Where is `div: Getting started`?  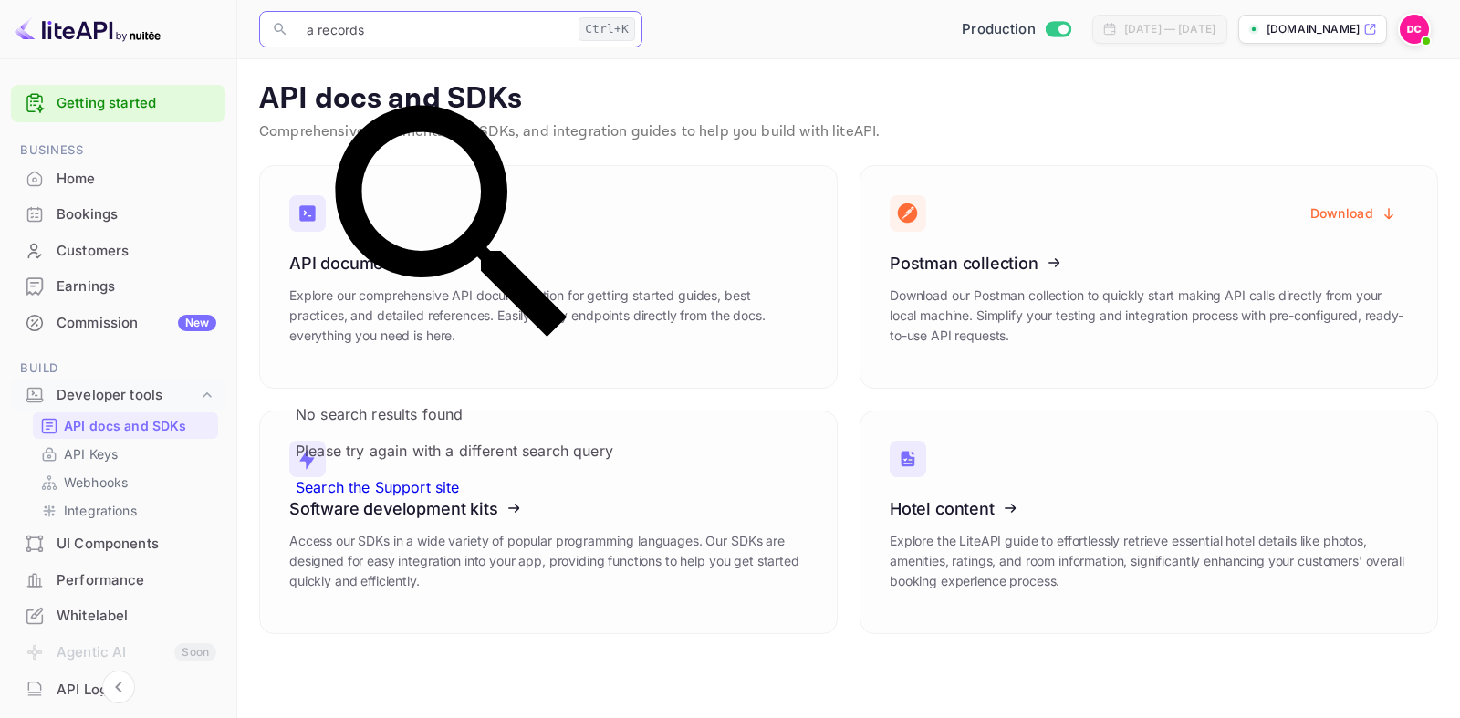 div: Getting started is located at coordinates (118, 103).